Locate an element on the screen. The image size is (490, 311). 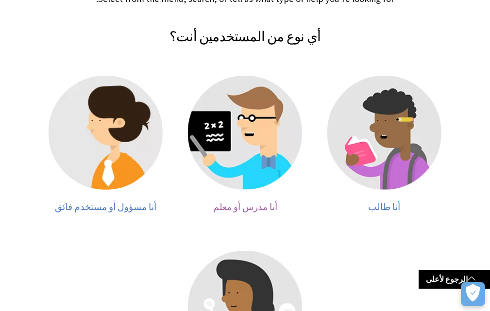
a: الطالب أنا طالب is located at coordinates (384, 144).